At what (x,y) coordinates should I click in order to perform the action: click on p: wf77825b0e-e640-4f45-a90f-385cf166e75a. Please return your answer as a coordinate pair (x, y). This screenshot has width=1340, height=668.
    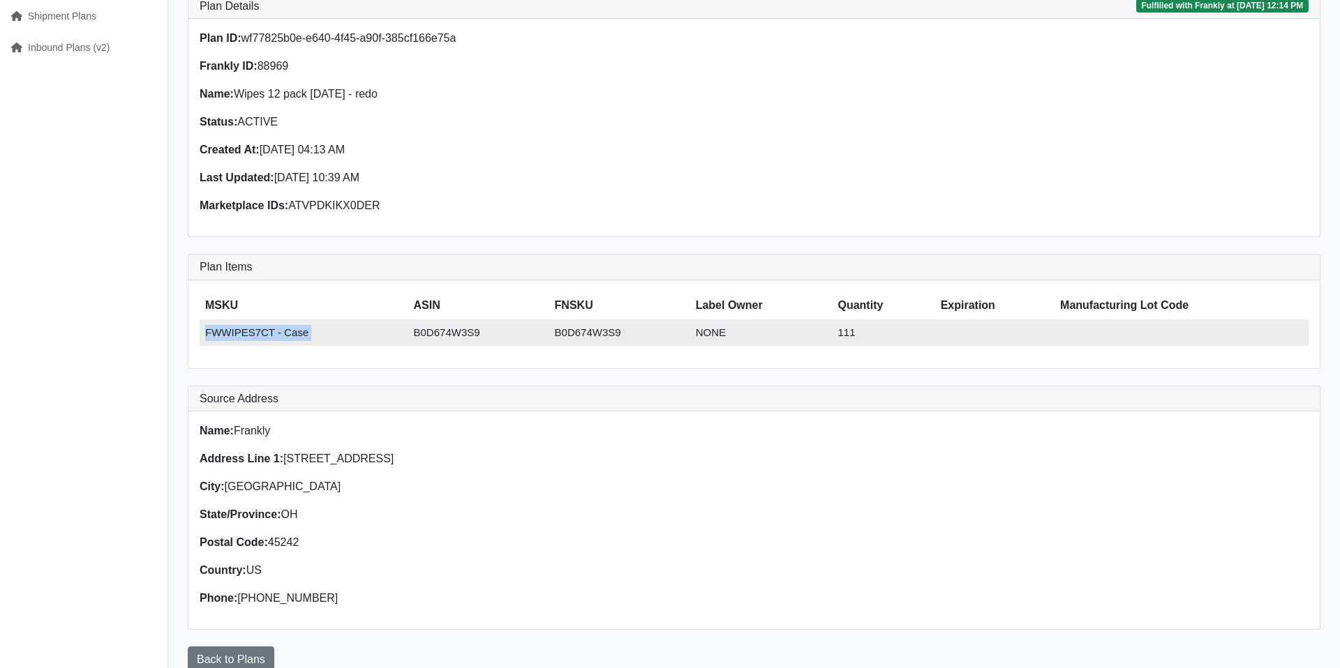
    Looking at the image, I should click on (472, 38).